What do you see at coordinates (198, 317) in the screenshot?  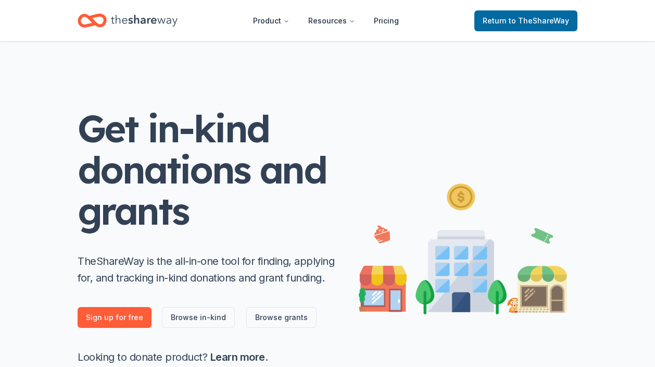 I see `a: Browse in-kind` at bounding box center [198, 317].